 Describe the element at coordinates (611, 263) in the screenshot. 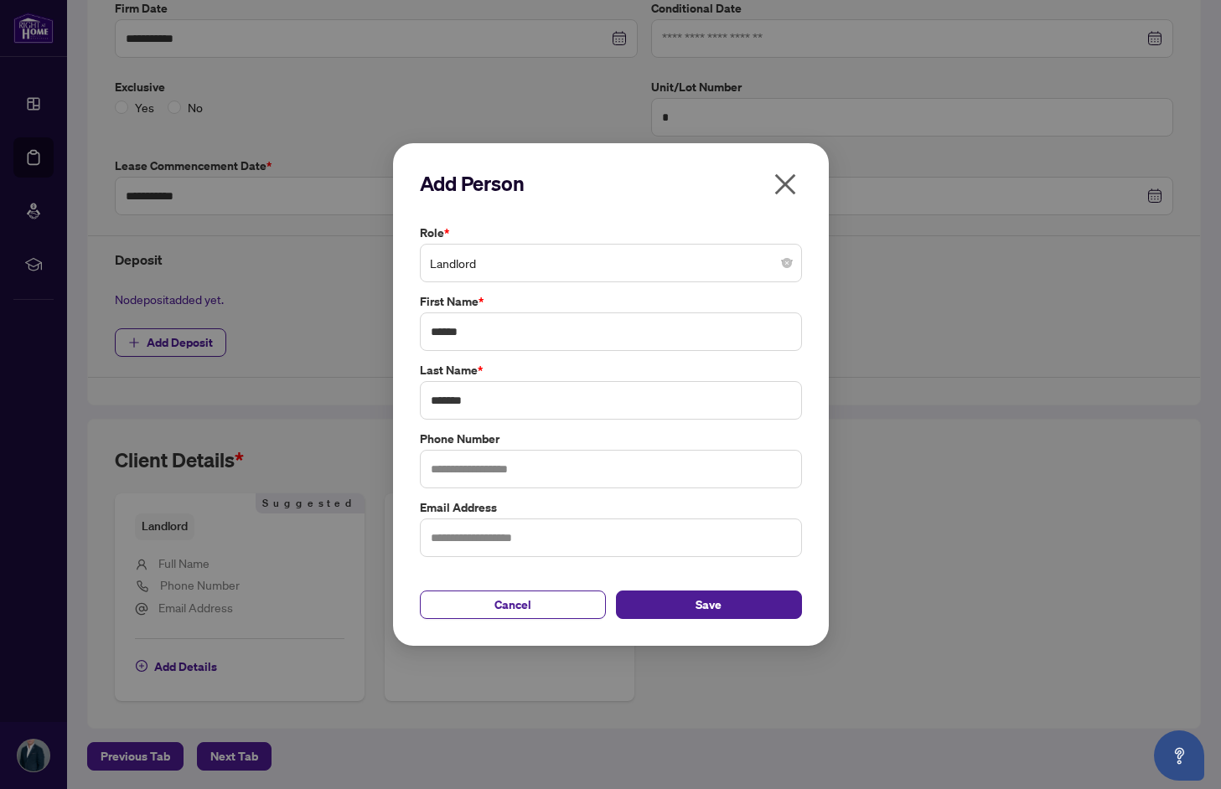

I see `span: Landlord` at that location.